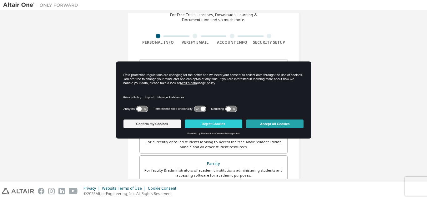 The width and height of the screenshot is (427, 200). I want to click on img: altair_logo.svg, so click(18, 191).